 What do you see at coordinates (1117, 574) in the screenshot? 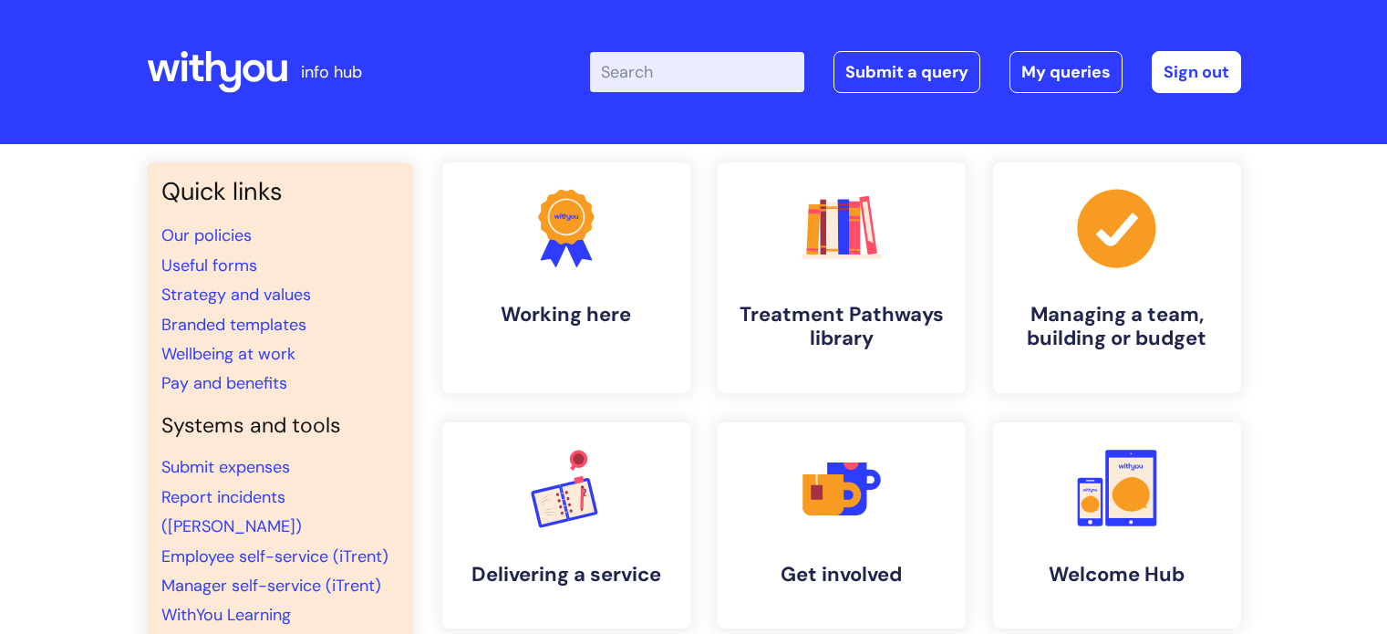
I see `h4: Welcome Hub` at bounding box center [1117, 574].